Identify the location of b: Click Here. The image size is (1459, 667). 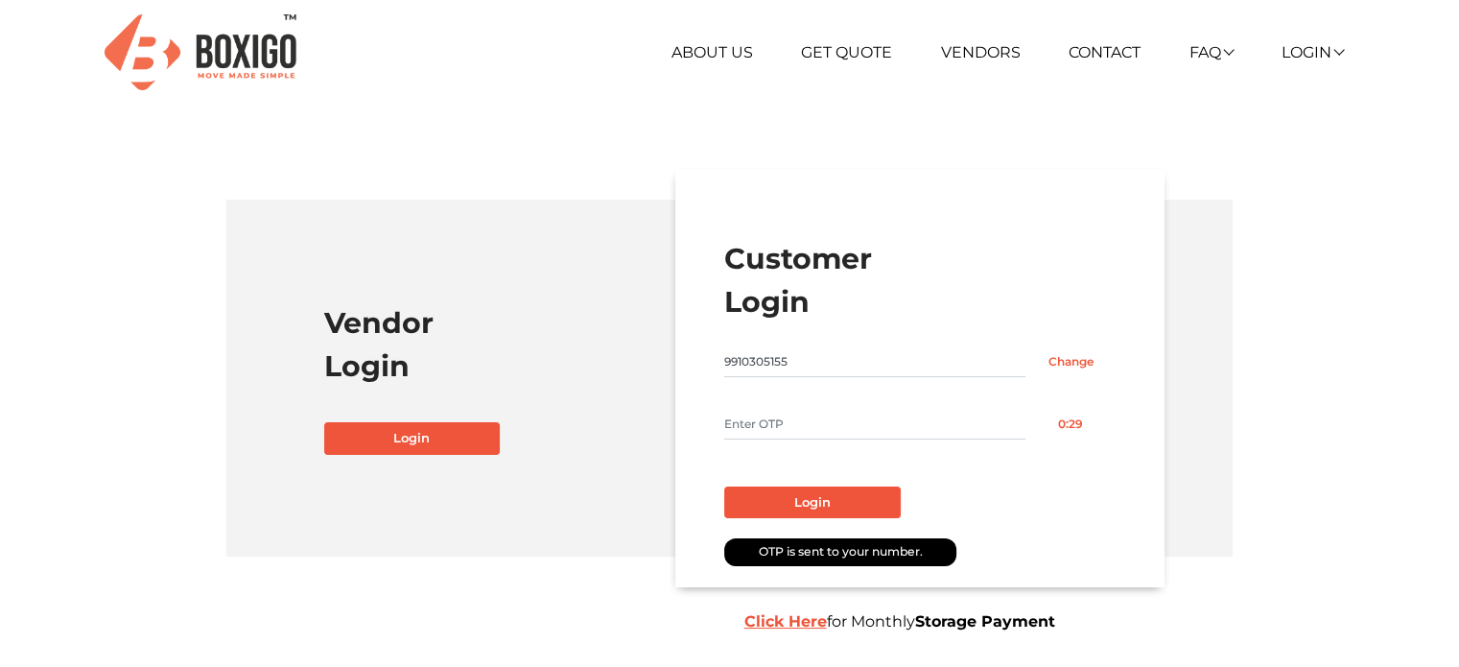
(785, 621).